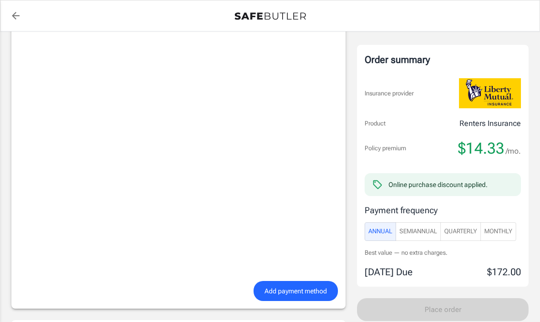 The width and height of the screenshot is (540, 322). Describe the element at coordinates (490, 93) in the screenshot. I see `img: Liberty Mutual` at that location.